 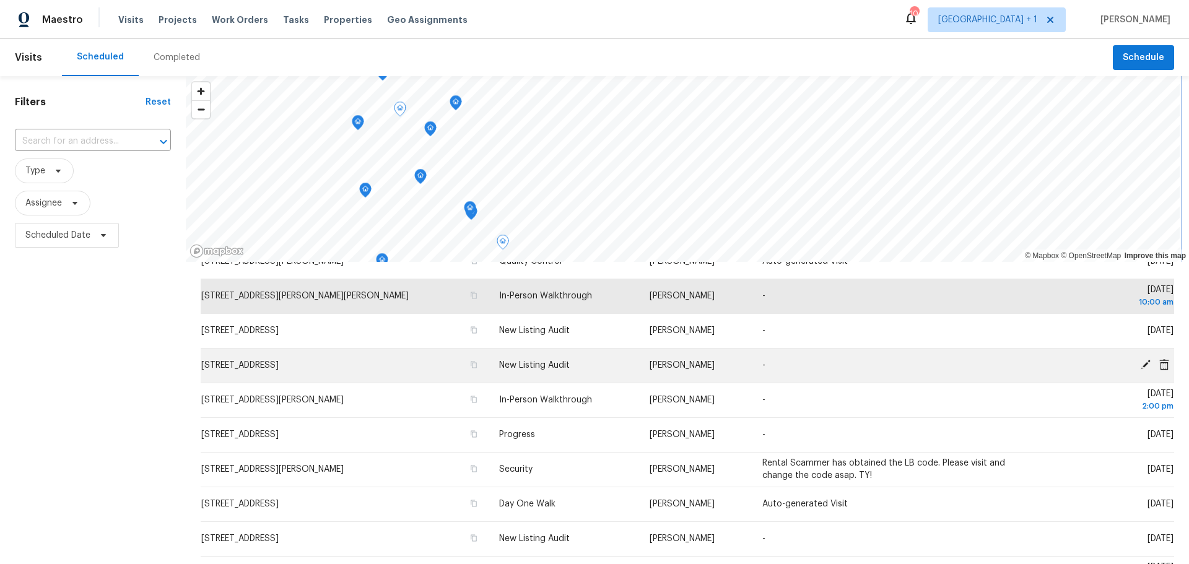 I want to click on div: Completed, so click(x=177, y=58).